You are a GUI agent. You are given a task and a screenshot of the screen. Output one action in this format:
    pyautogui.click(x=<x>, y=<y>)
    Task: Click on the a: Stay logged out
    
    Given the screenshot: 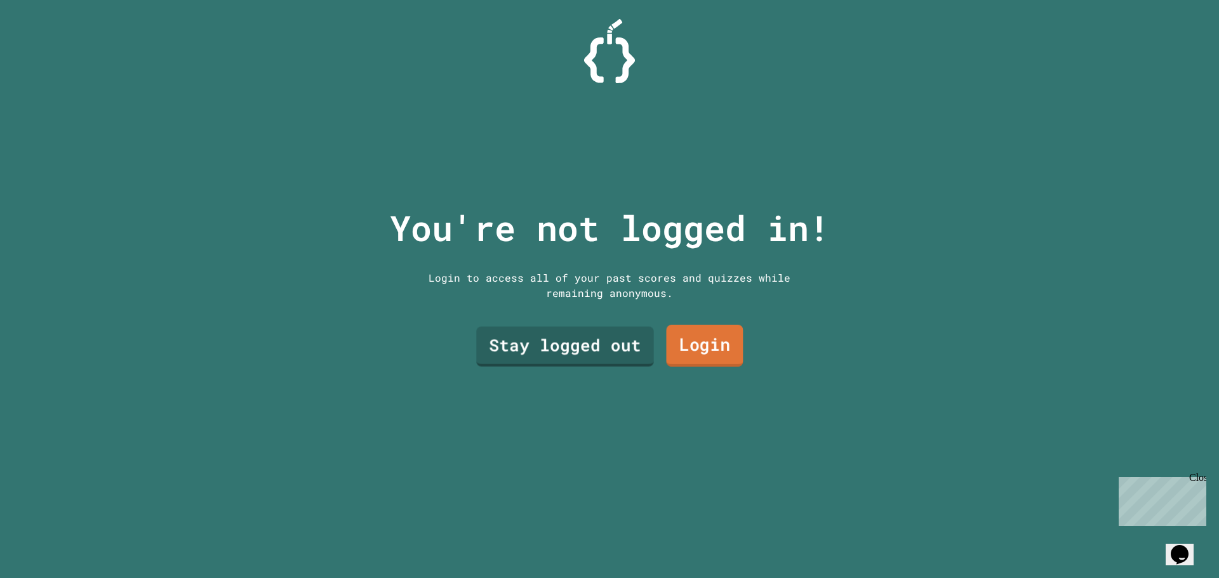 What is the action you would take?
    pyautogui.click(x=564, y=347)
    